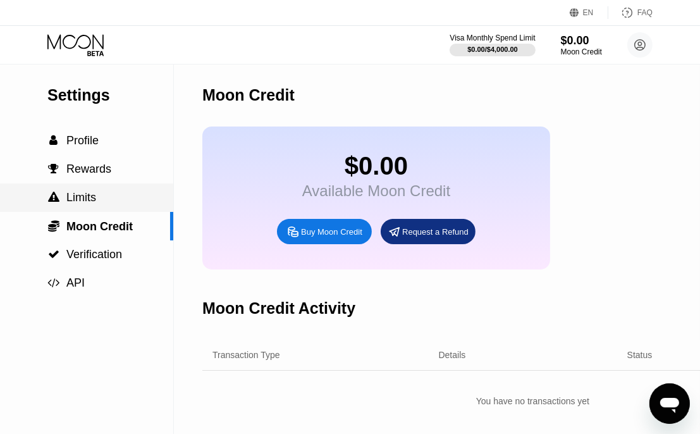  What do you see at coordinates (82, 140) in the screenshot?
I see `span: Profile` at bounding box center [82, 140].